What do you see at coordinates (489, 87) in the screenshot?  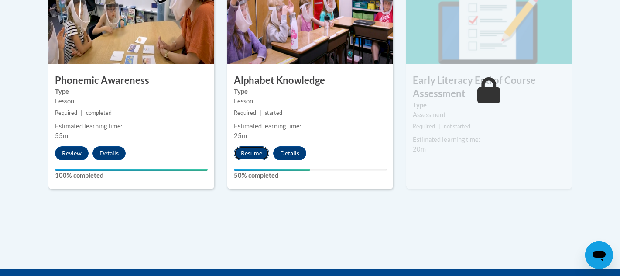 I see `h3: Early Literacy End of Course Assessment` at bounding box center [489, 87].